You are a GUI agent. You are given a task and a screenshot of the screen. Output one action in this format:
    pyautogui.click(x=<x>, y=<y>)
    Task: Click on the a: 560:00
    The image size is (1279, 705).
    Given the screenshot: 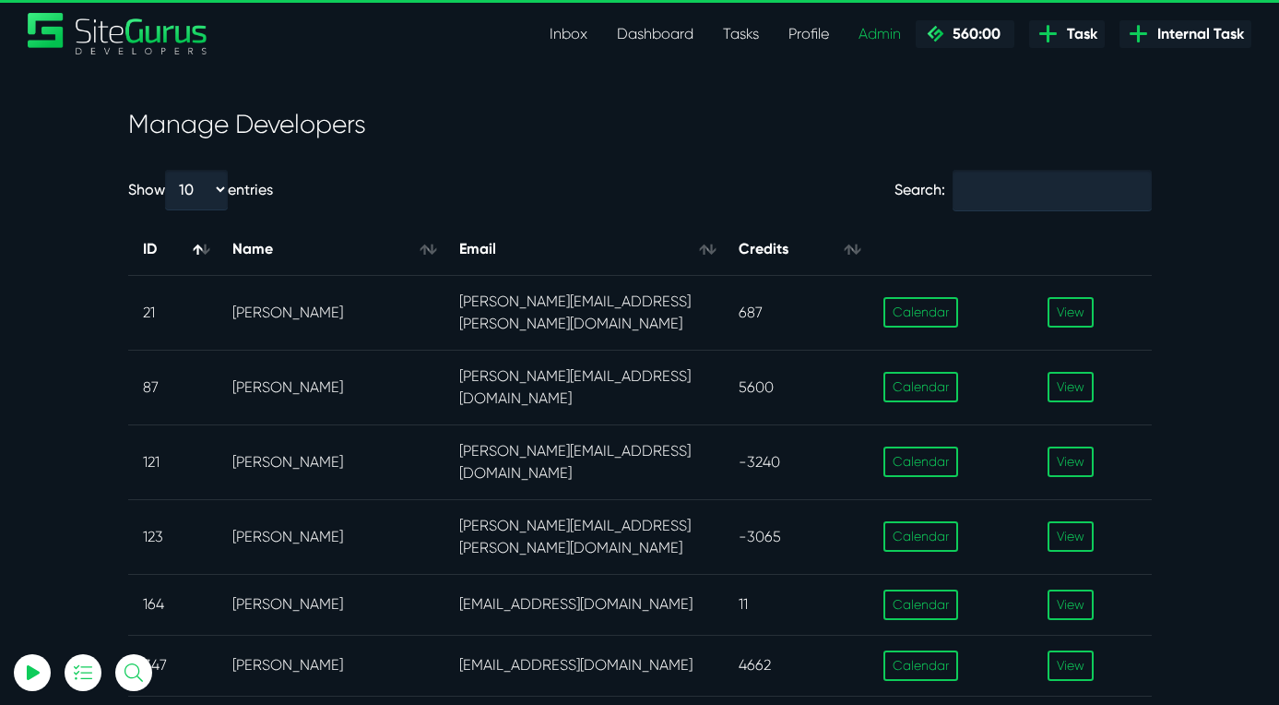 What is the action you would take?
    pyautogui.click(x=965, y=34)
    